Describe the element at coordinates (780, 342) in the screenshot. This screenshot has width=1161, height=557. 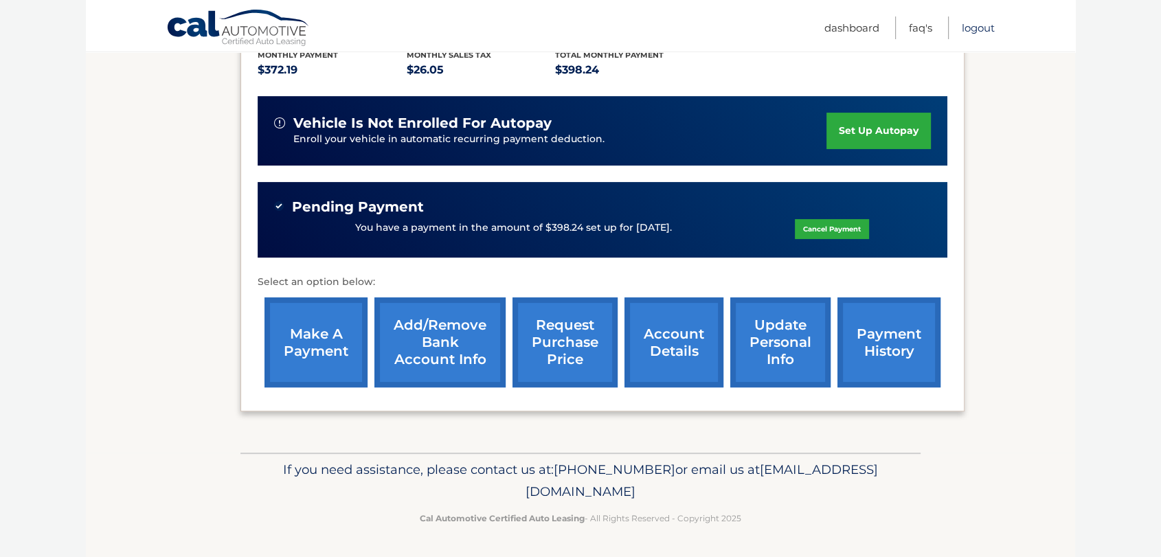
I see `a: update personal info` at that location.